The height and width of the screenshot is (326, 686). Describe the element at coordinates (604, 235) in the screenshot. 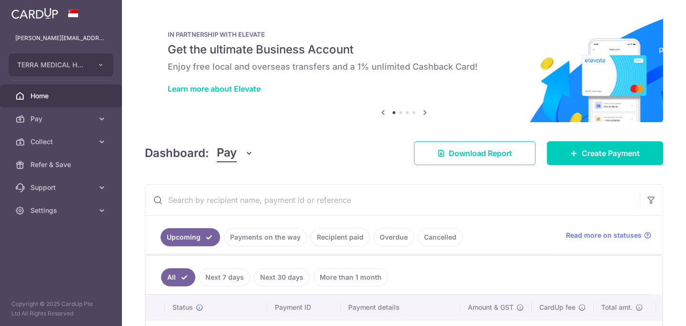

I see `span: Read more on statuses` at that location.